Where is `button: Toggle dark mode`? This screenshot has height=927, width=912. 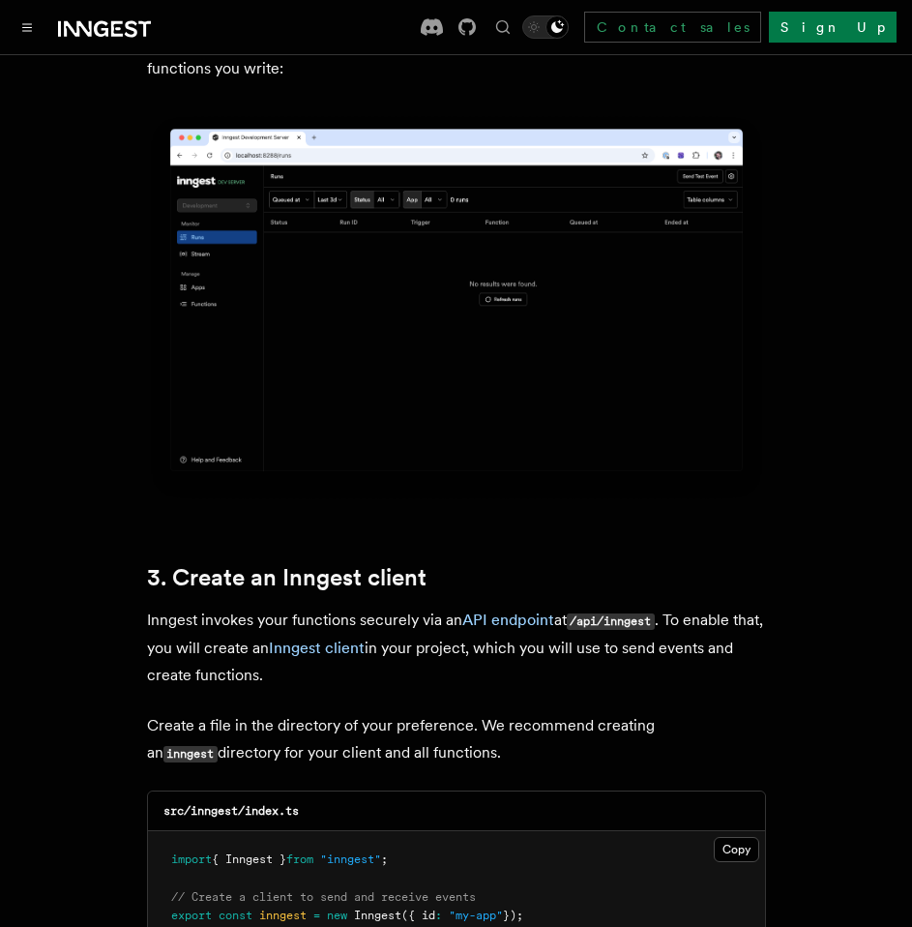
button: Toggle dark mode is located at coordinates (546, 27).